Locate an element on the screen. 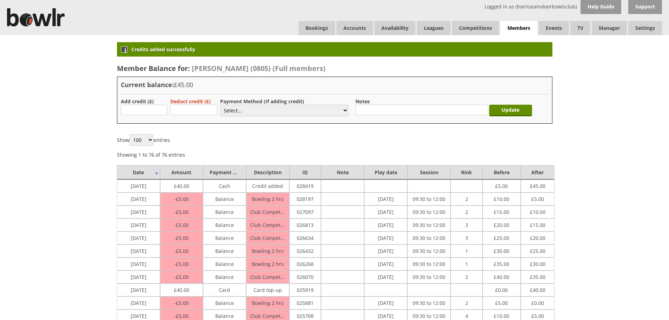 The image size is (669, 320). span: 15.00 is located at coordinates (537, 224).